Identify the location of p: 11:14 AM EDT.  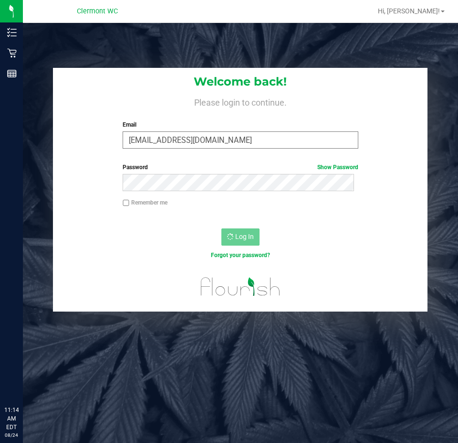
(11, 418).